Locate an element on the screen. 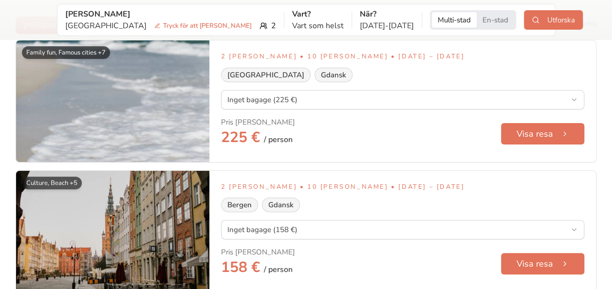  h2: 225 € is located at coordinates (257, 140).